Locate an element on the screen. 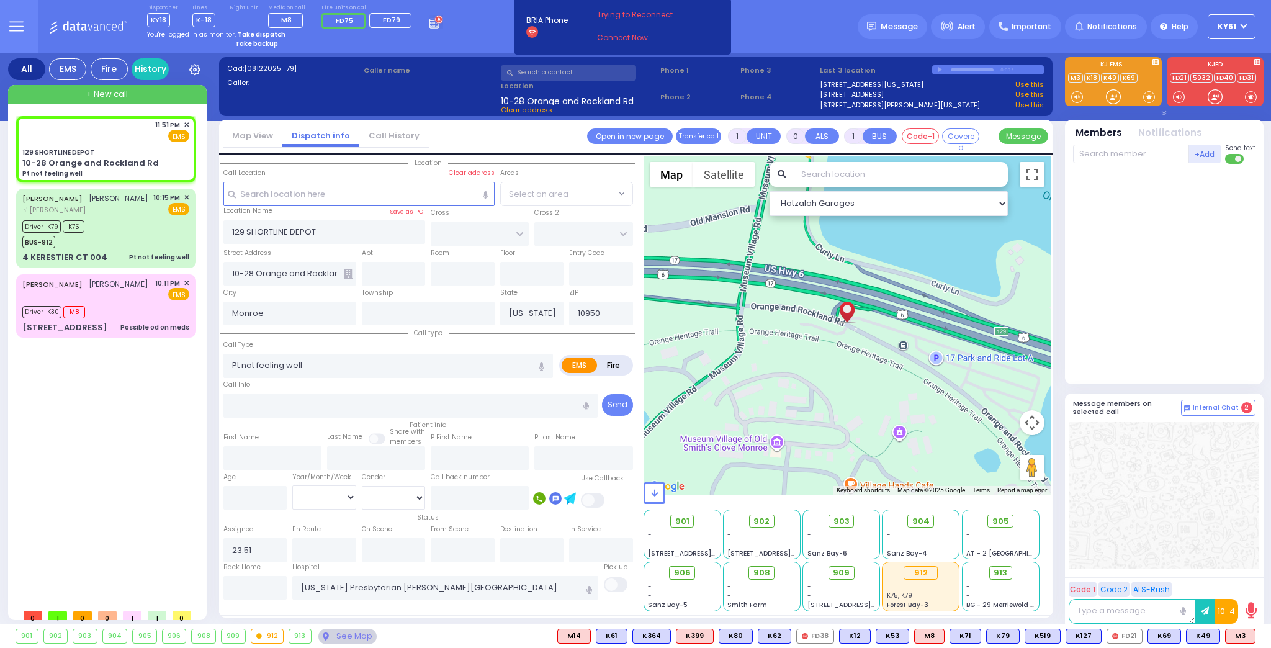 The image size is (1271, 648). a: Map View is located at coordinates (253, 135).